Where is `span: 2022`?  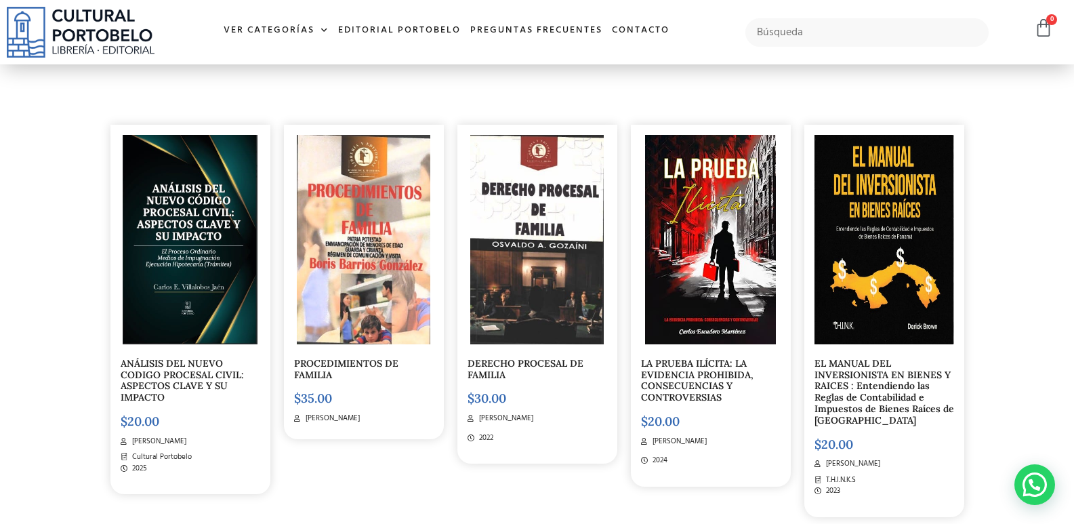
span: 2022 is located at coordinates (484, 438).